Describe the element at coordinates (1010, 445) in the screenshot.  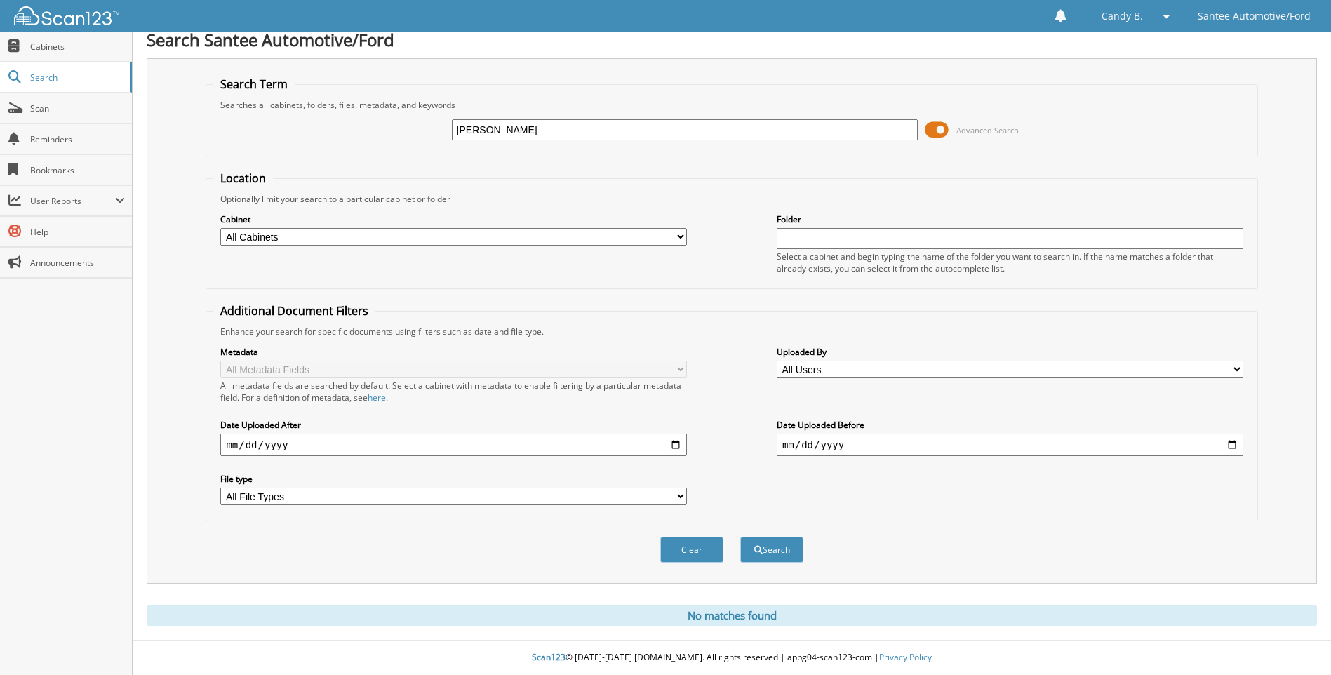
I see `input: end` at that location.